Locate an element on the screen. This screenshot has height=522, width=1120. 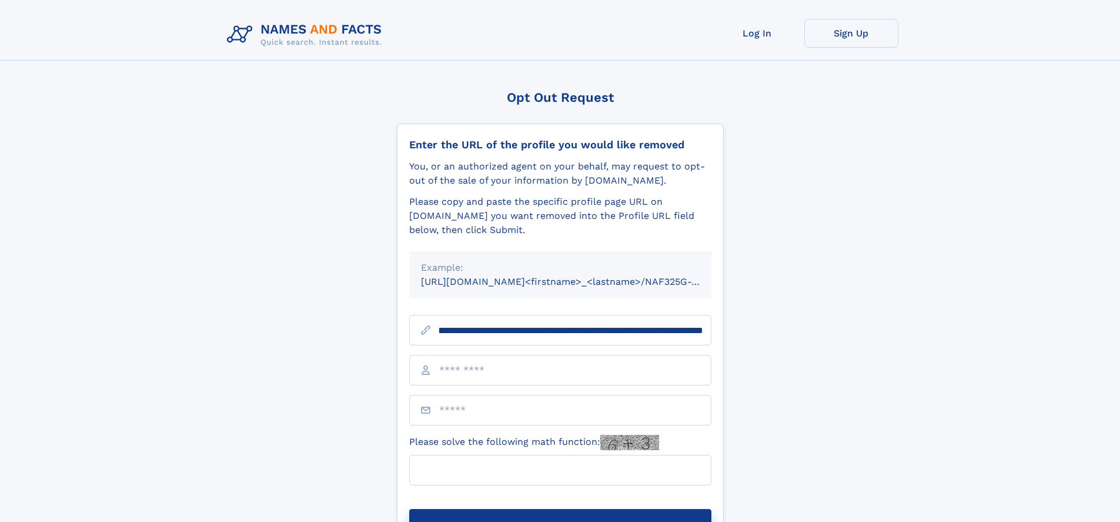
label: Please solve the following math function: is located at coordinates (534, 442).